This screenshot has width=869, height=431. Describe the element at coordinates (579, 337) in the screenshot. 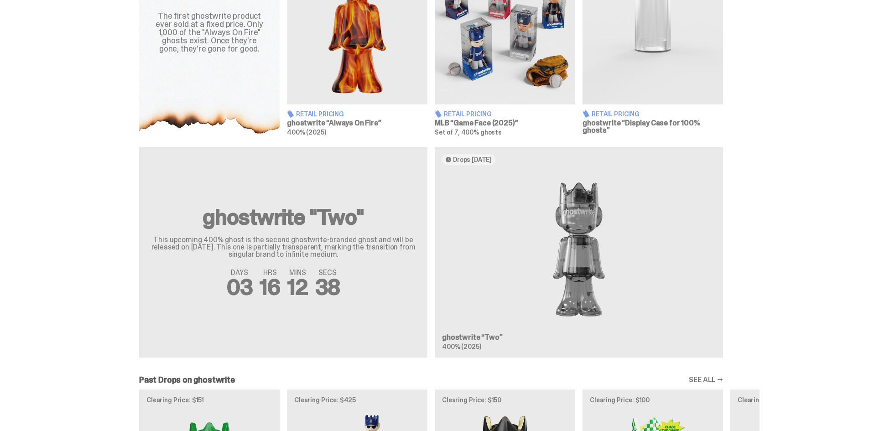

I see `h3: ghostwrite “Two”` at that location.